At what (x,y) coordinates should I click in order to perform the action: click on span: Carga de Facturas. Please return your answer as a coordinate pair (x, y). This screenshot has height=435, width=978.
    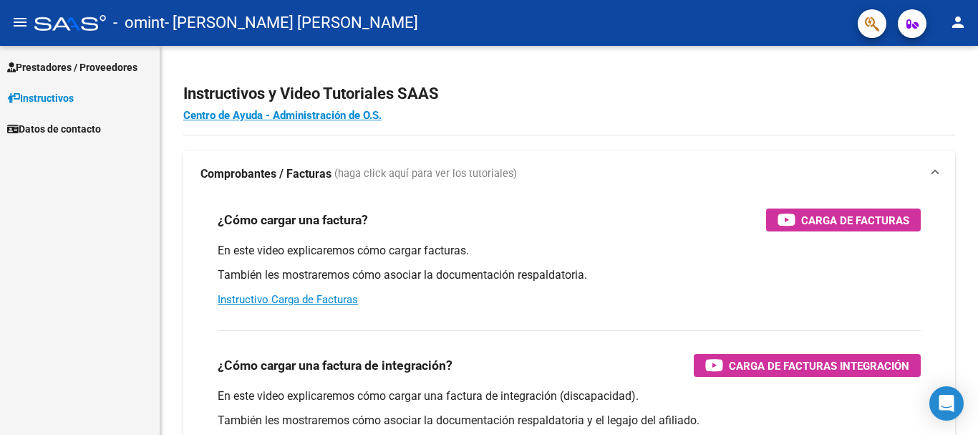
    Looking at the image, I should click on (855, 220).